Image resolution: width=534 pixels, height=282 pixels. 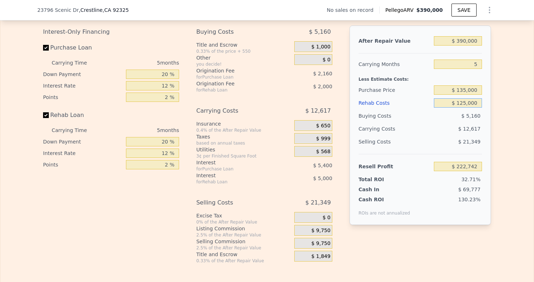 What do you see at coordinates (395, 103) in the screenshot?
I see `div: Rehab Costs` at bounding box center [395, 103].